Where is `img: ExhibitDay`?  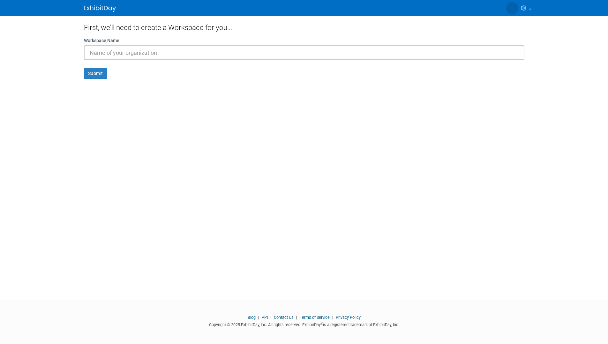 img: ExhibitDay is located at coordinates (100, 9).